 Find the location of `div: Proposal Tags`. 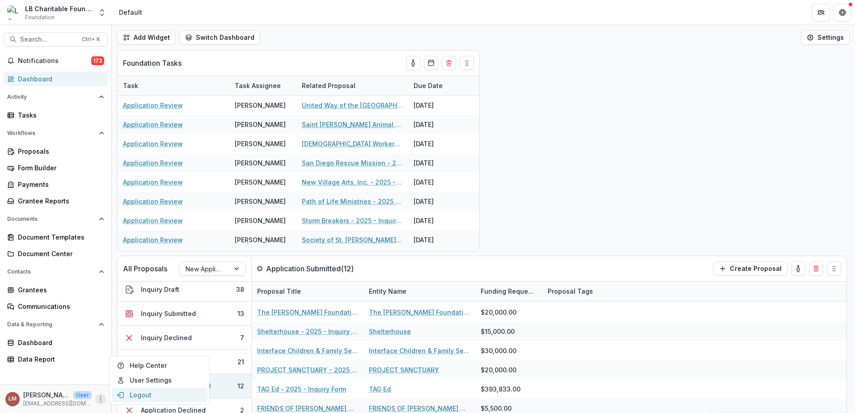

div: Proposal Tags is located at coordinates (598, 291).